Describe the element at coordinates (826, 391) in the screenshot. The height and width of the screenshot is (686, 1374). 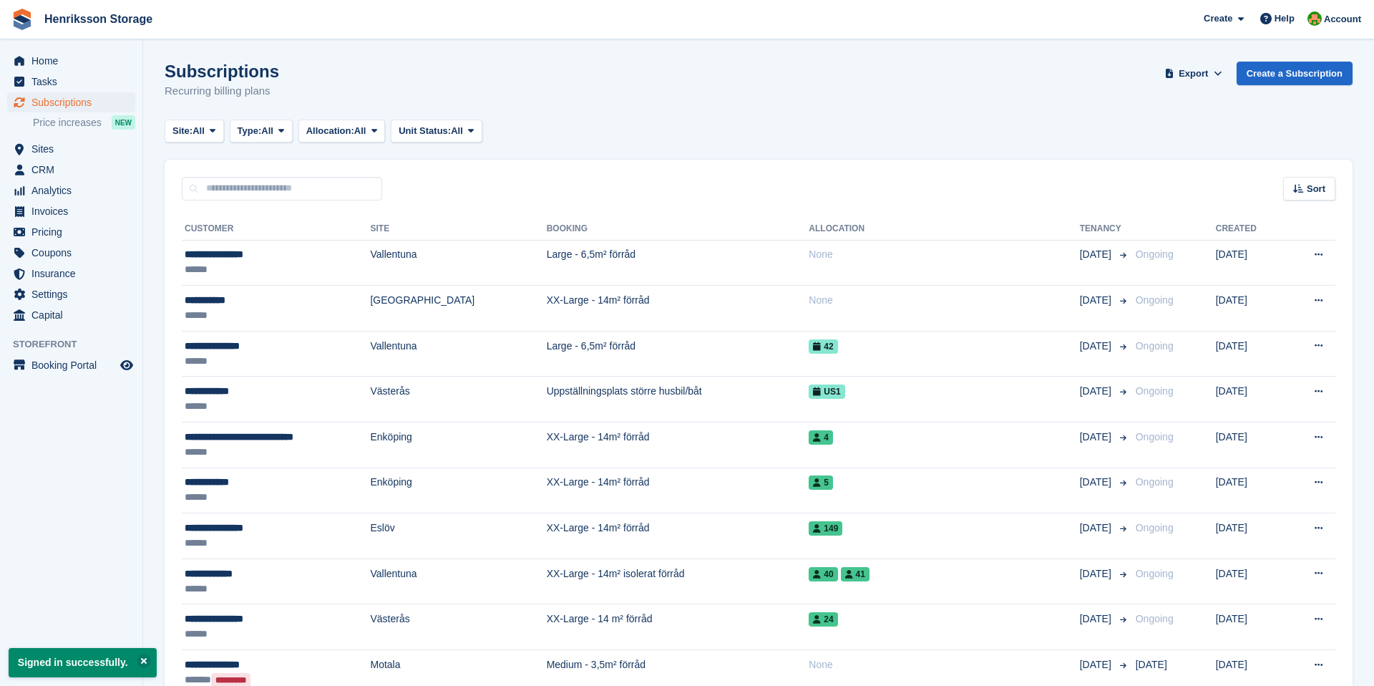
I see `span: US1` at that location.